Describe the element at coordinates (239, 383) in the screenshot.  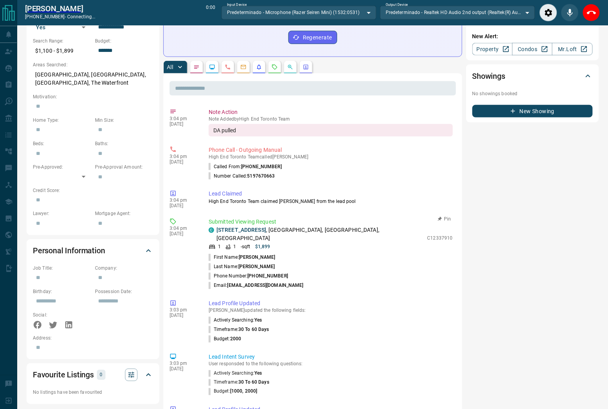
I see `p: timeframe :` at that location.